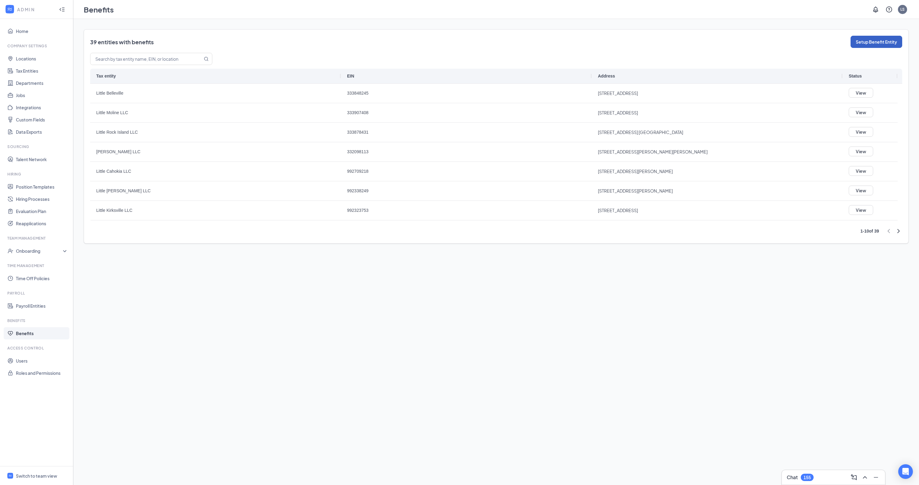  What do you see at coordinates (10, 251) in the screenshot?
I see `svg: UserCheck` at bounding box center [10, 251].